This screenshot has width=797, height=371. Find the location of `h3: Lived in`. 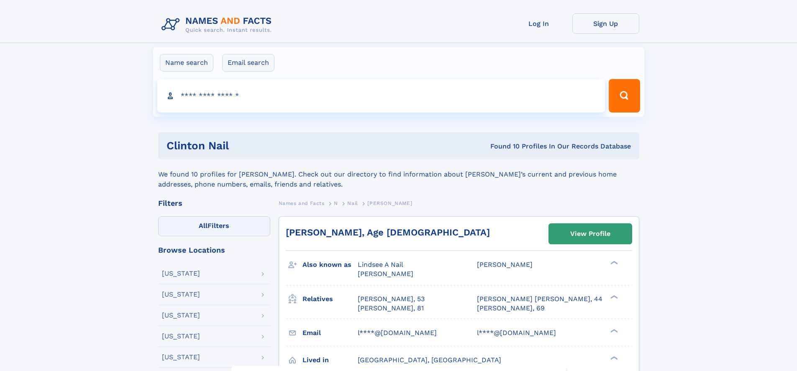

h3: Lived in is located at coordinates (330, 360).